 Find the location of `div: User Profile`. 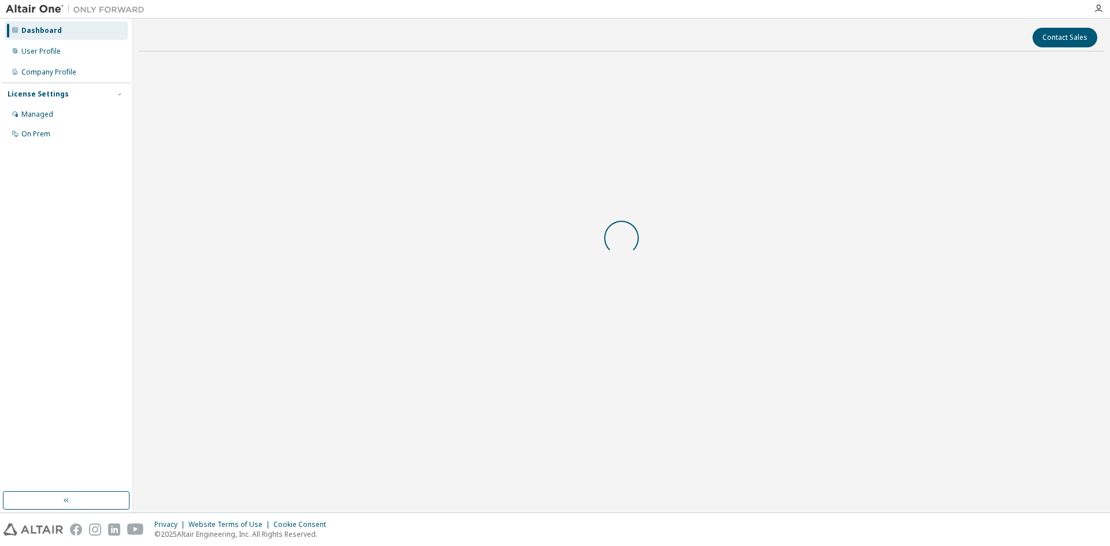

div: User Profile is located at coordinates (41, 51).